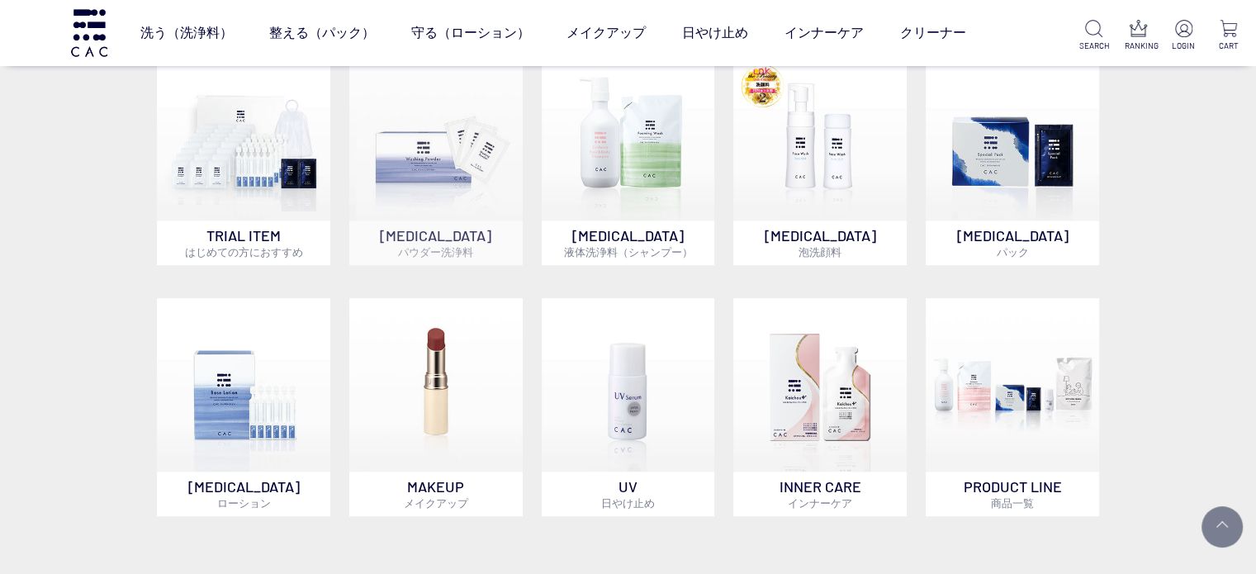  Describe the element at coordinates (1183, 36) in the screenshot. I see `a: LOGIN` at that location.